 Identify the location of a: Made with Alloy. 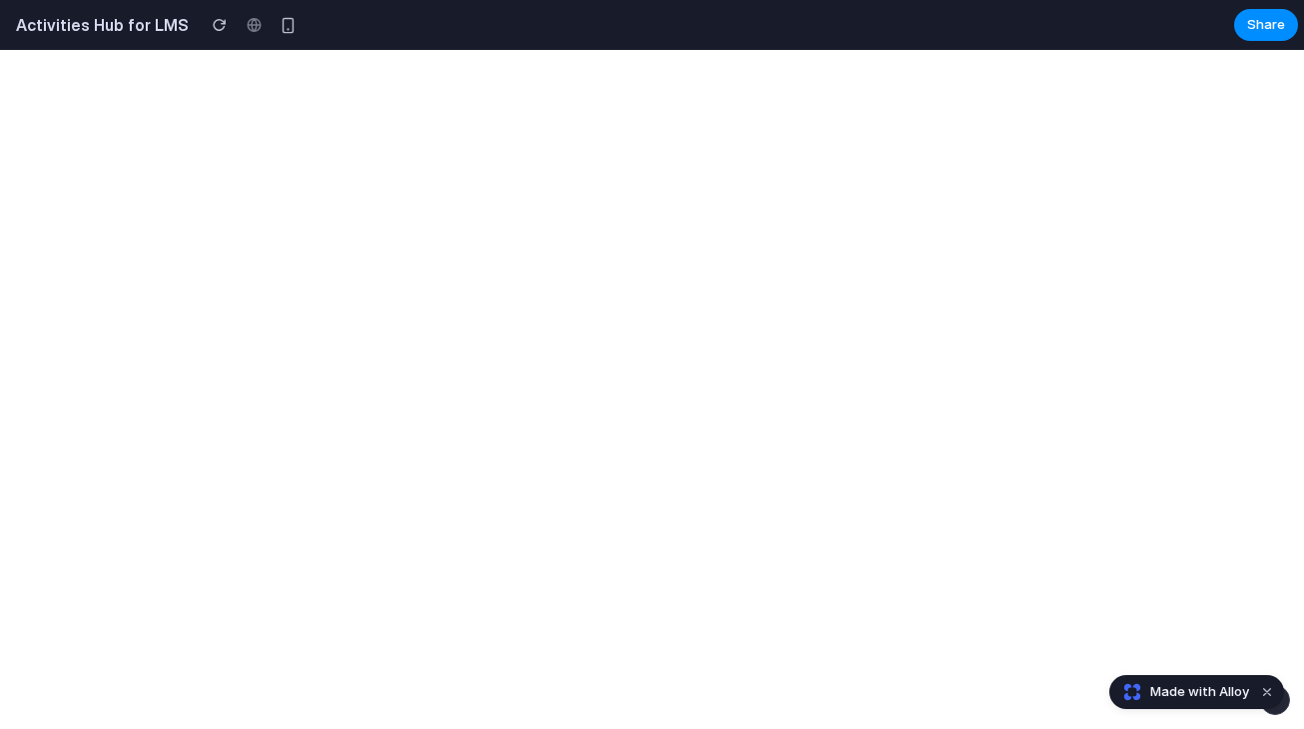
(1180, 692).